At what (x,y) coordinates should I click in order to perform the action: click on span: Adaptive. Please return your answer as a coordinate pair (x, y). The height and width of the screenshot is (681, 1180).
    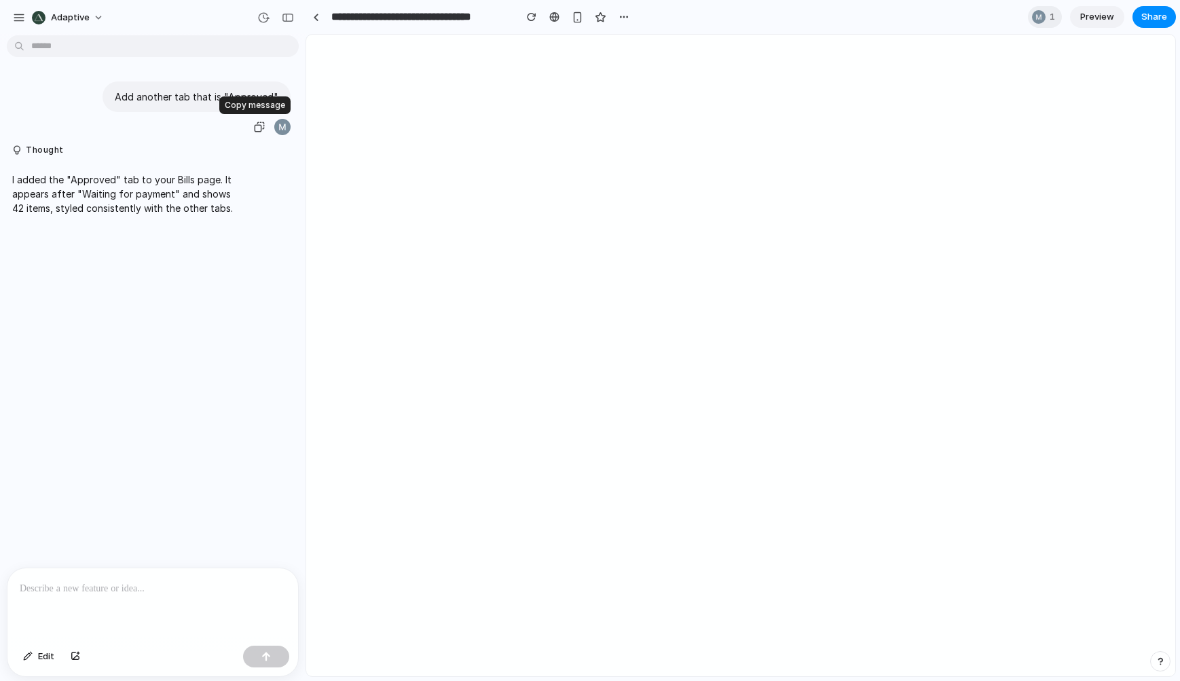
    Looking at the image, I should click on (70, 18).